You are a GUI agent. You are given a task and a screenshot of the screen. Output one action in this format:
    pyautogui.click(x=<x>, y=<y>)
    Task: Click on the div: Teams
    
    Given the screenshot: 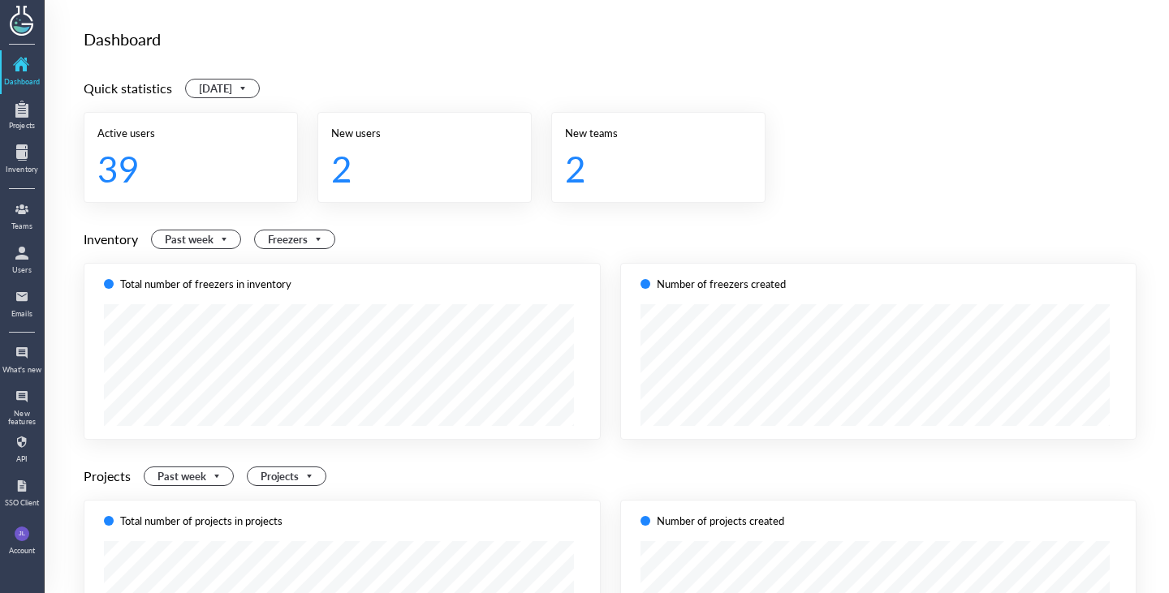 What is the action you would take?
    pyautogui.click(x=22, y=226)
    